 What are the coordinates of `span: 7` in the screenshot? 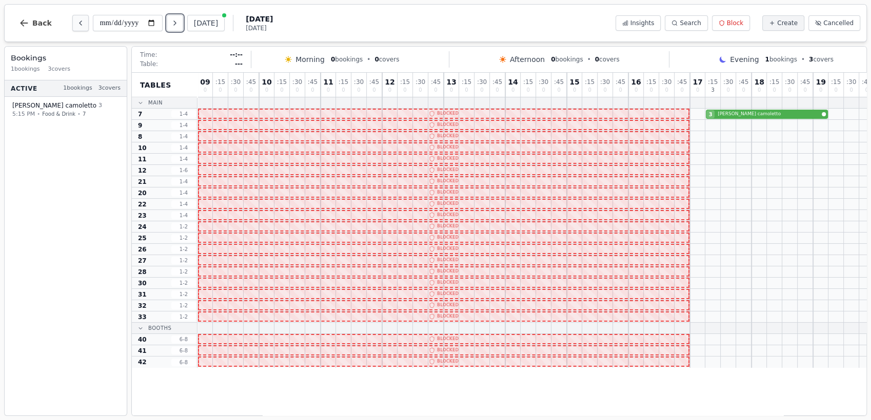 It's located at (84, 114).